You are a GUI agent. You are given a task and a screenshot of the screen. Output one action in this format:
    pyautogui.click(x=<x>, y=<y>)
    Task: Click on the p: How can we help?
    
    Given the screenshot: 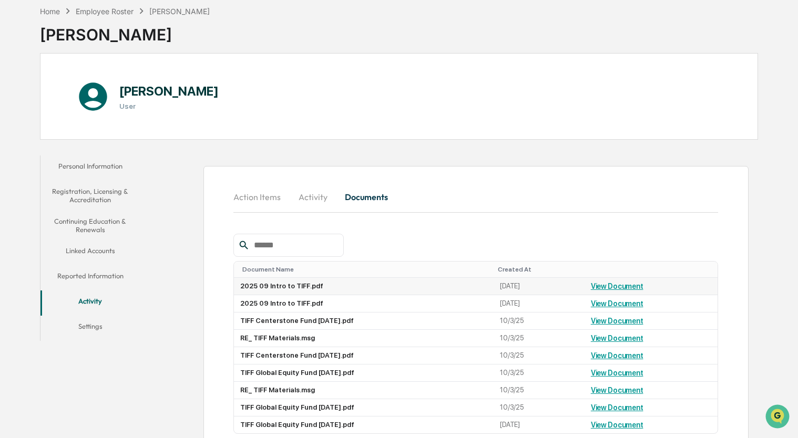 What is the action you would take?
    pyautogui.click(x=101, y=30)
    